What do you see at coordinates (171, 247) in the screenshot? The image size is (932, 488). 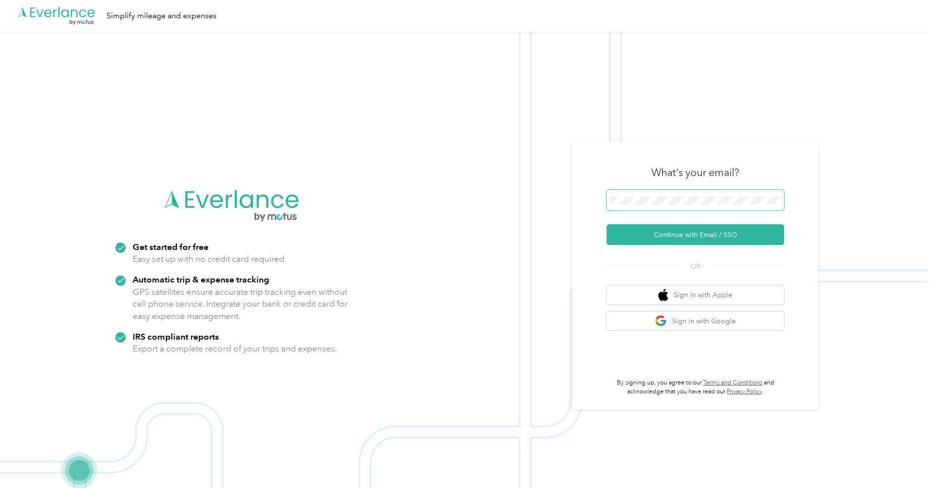 I see `strong: Get started for free` at bounding box center [171, 247].